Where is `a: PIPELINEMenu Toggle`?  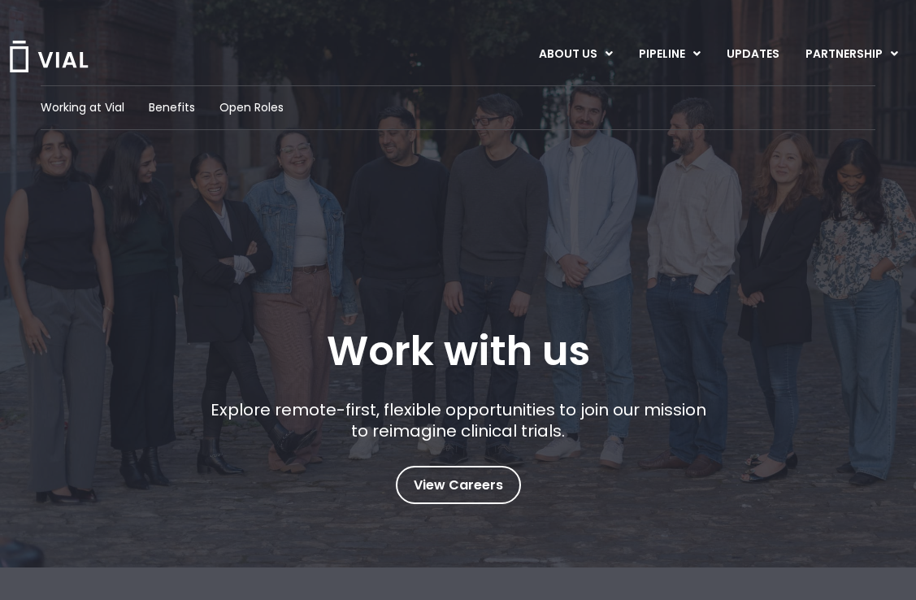
a: PIPELINEMenu Toggle is located at coordinates (669, 54).